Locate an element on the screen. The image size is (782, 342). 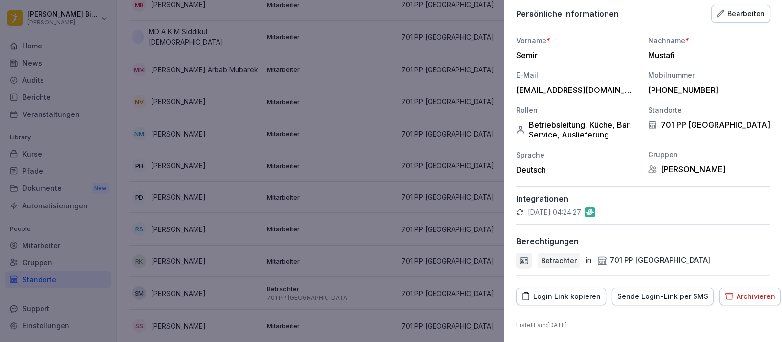
div: Mobilnummer is located at coordinates (709, 75).